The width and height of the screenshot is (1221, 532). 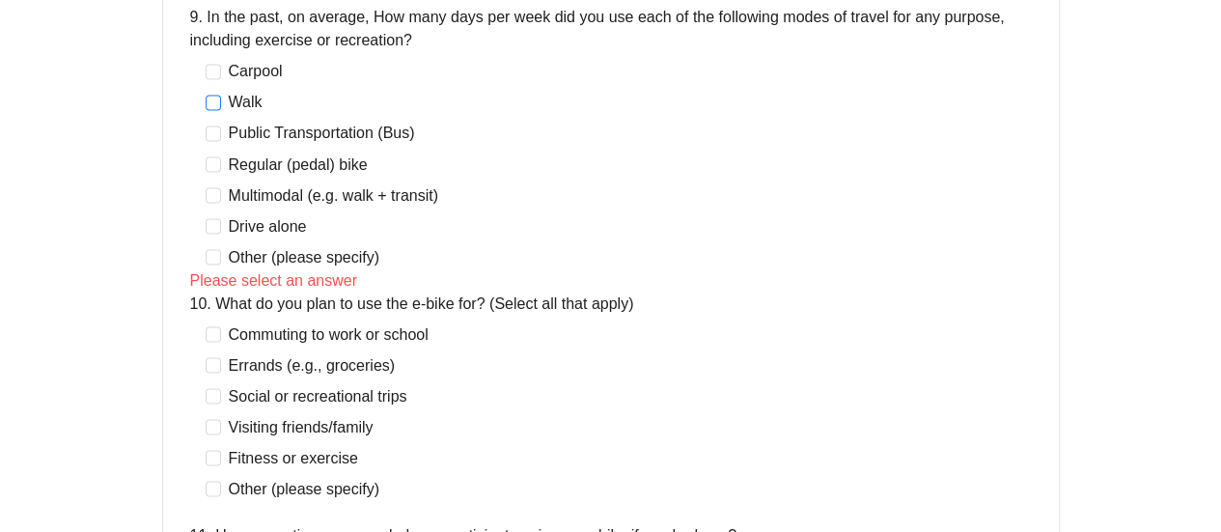 What do you see at coordinates (245, 102) in the screenshot?
I see `span: Walk` at bounding box center [245, 102].